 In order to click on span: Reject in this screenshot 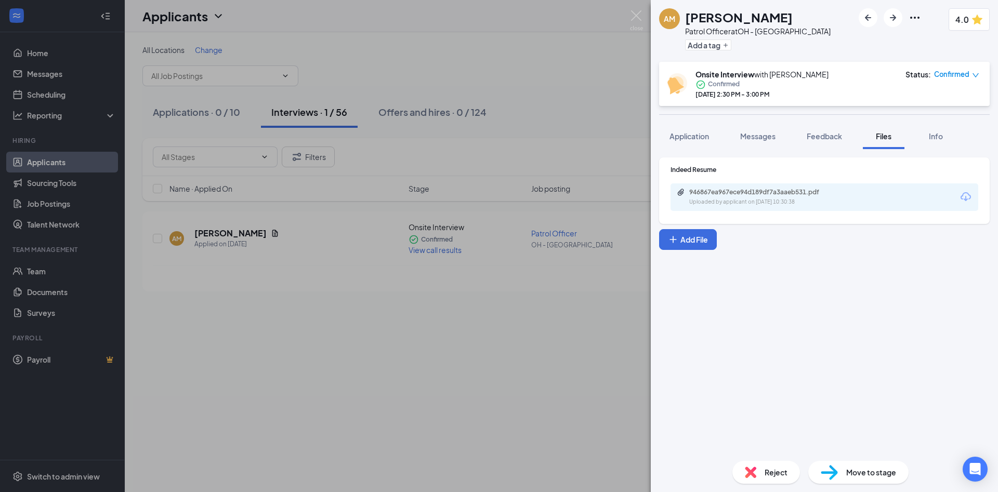, I will do `click(776, 472)`.